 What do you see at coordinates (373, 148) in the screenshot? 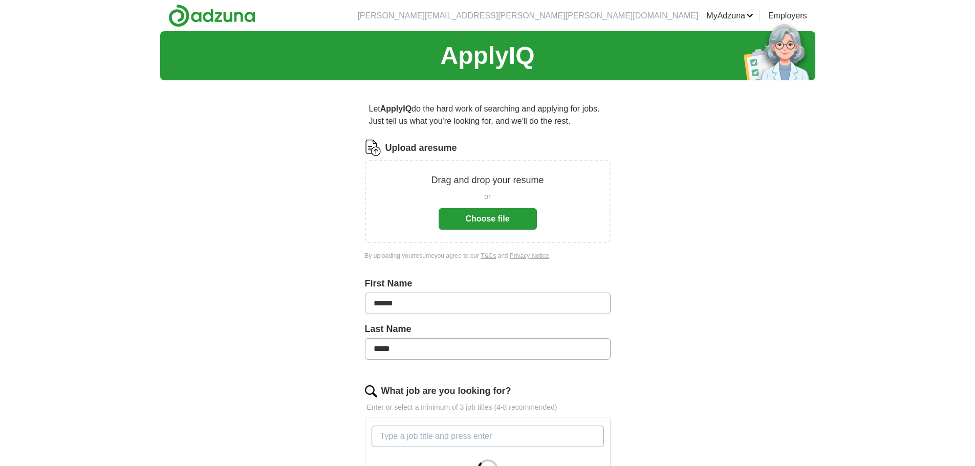
I see `img: CV Icon` at bounding box center [373, 148].